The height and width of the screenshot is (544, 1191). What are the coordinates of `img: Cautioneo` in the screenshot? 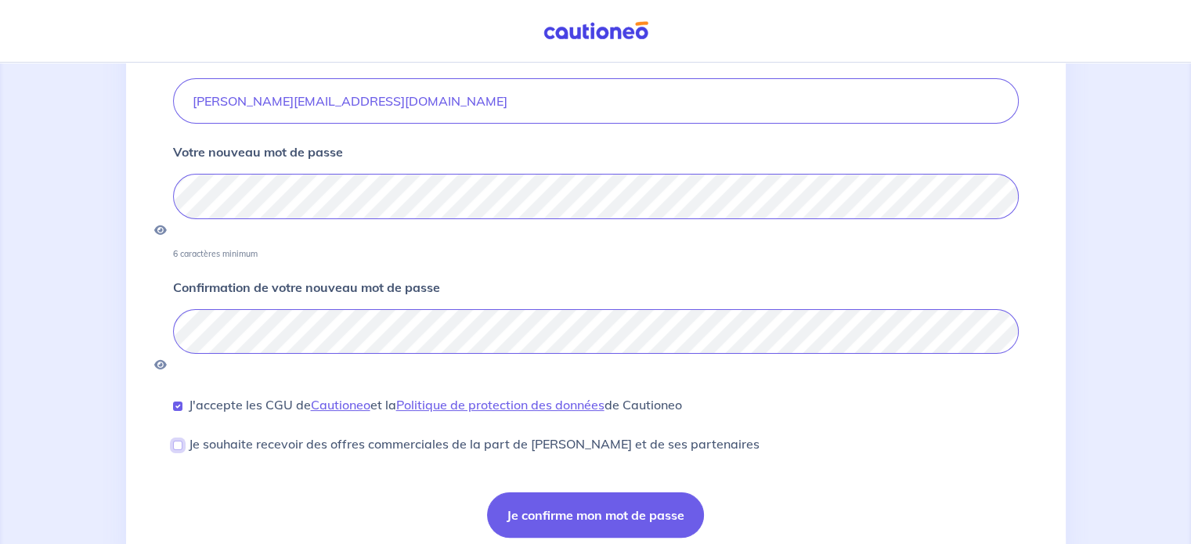 It's located at (596, 31).